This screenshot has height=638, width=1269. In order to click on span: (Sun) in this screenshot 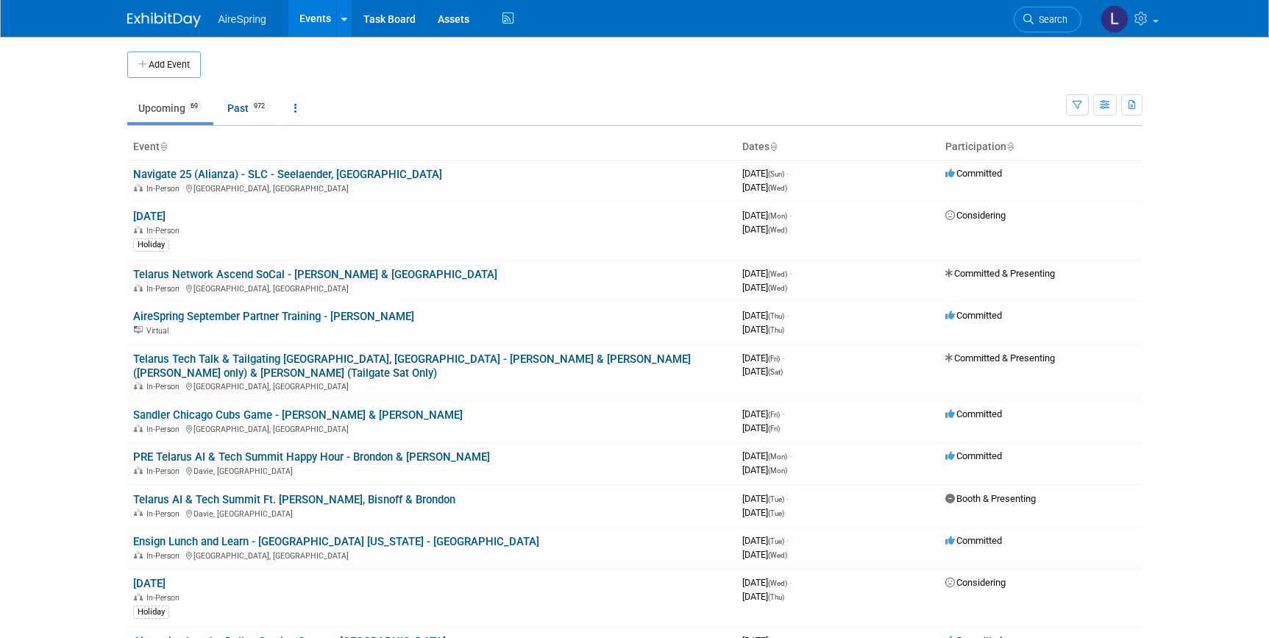, I will do `click(776, 174)`.